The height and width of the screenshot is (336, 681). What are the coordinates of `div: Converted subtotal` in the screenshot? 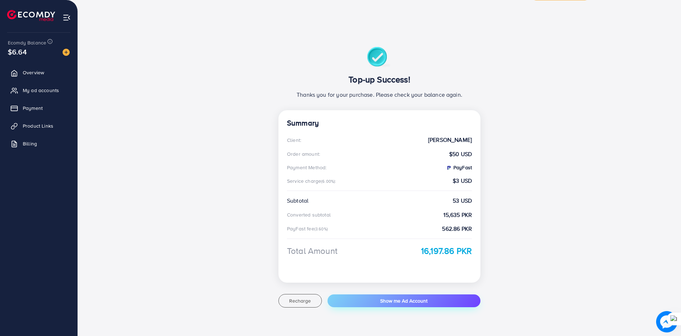 It's located at (309, 215).